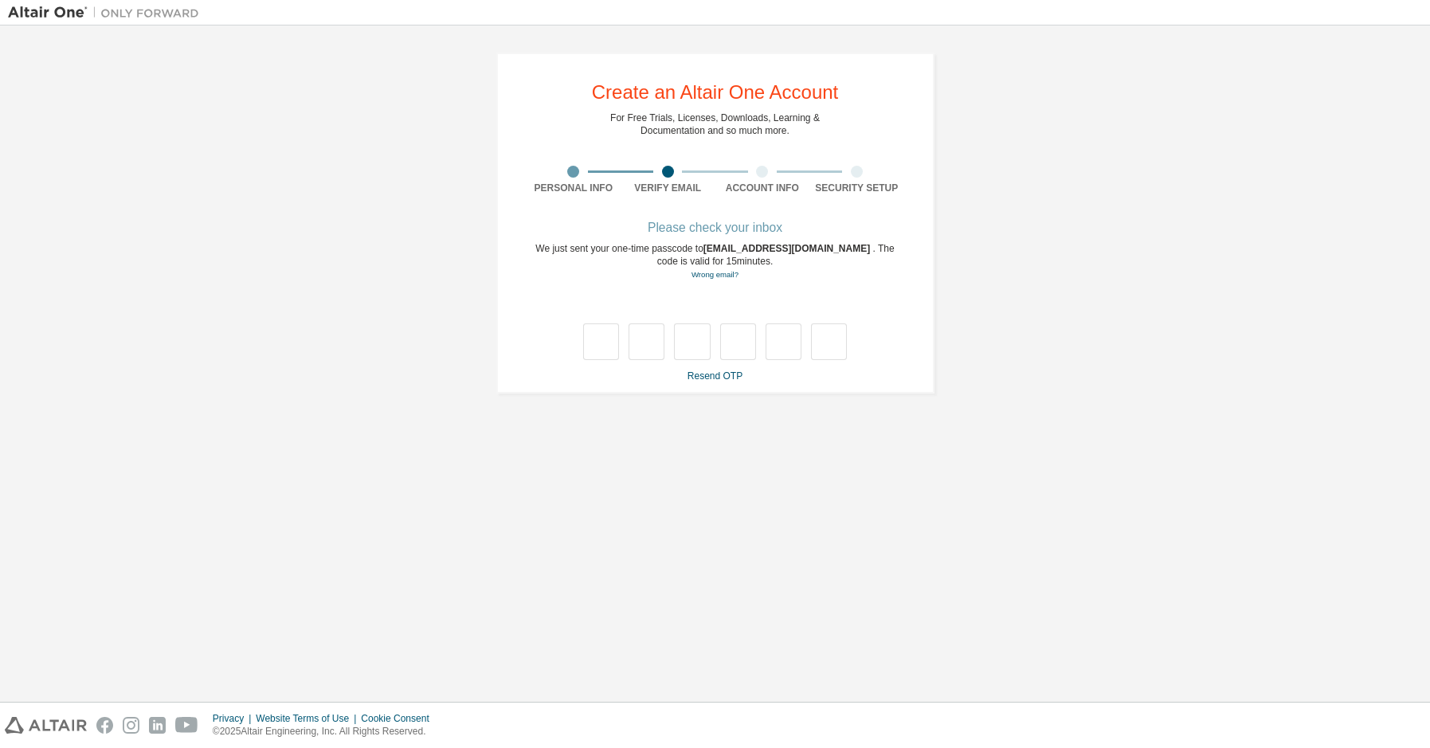 This screenshot has width=1430, height=748. I want to click on div: Verify Email, so click(668, 188).